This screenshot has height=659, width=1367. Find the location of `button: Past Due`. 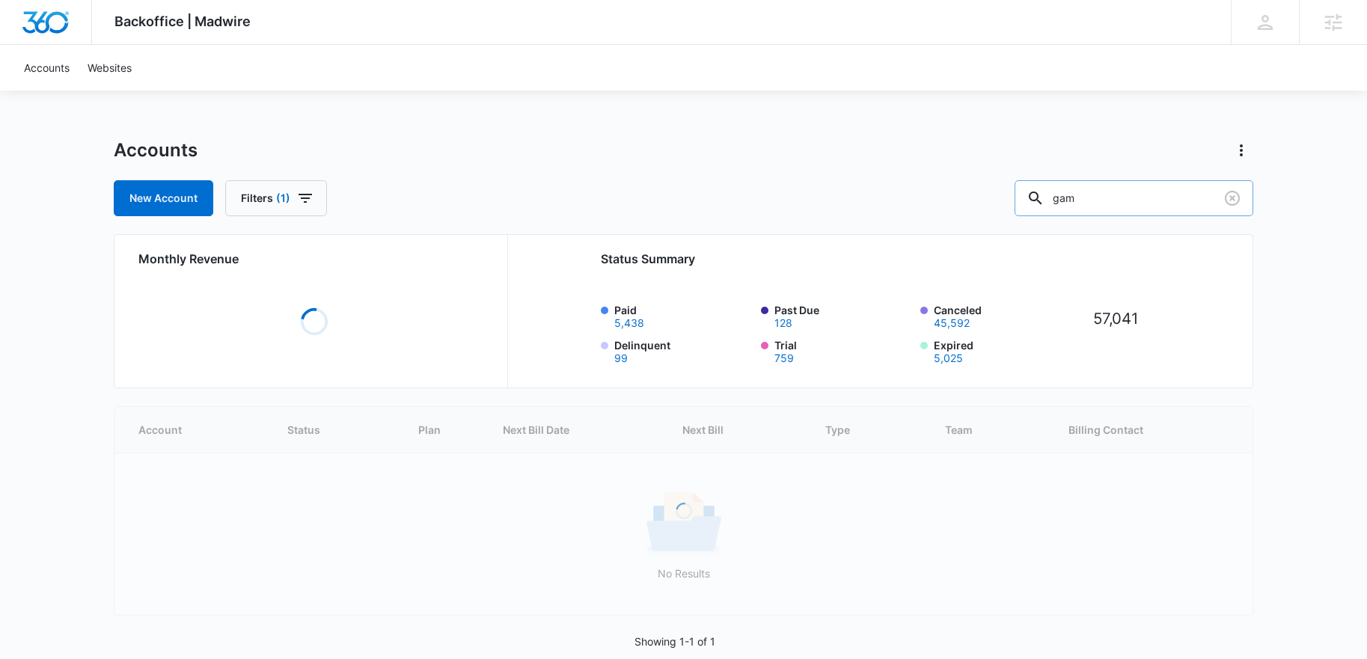

button: Past Due is located at coordinates (783, 323).